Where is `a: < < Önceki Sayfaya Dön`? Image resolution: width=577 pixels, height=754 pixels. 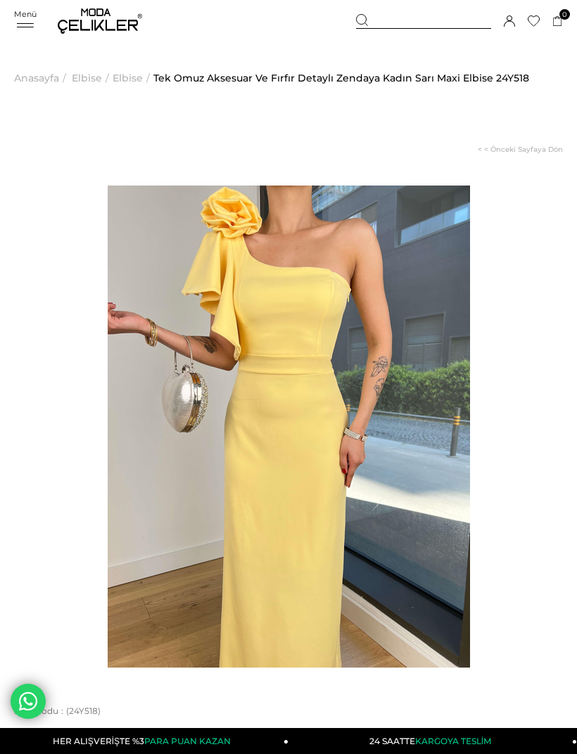
a: < < Önceki Sayfaya Dön is located at coordinates (520, 150).